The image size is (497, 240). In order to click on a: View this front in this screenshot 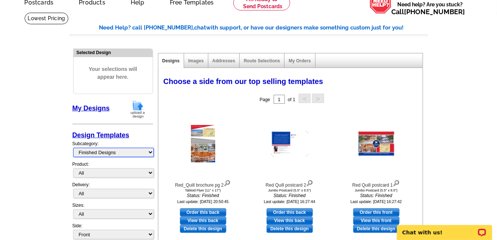, I will do `click(377, 221)`.